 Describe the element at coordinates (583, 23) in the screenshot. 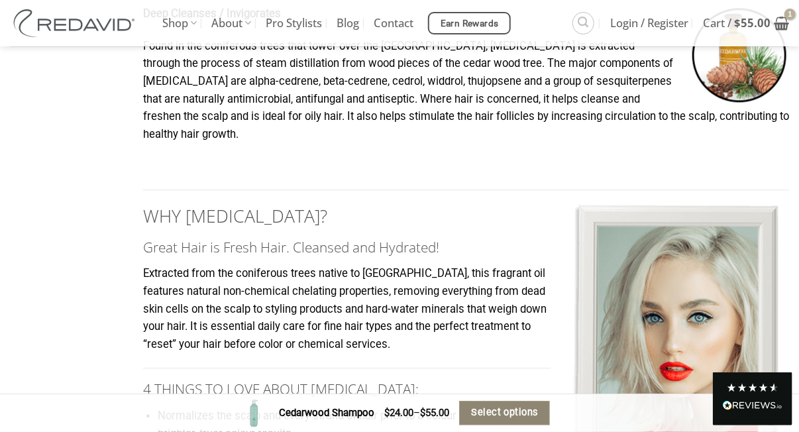

I see `a: Search` at that location.